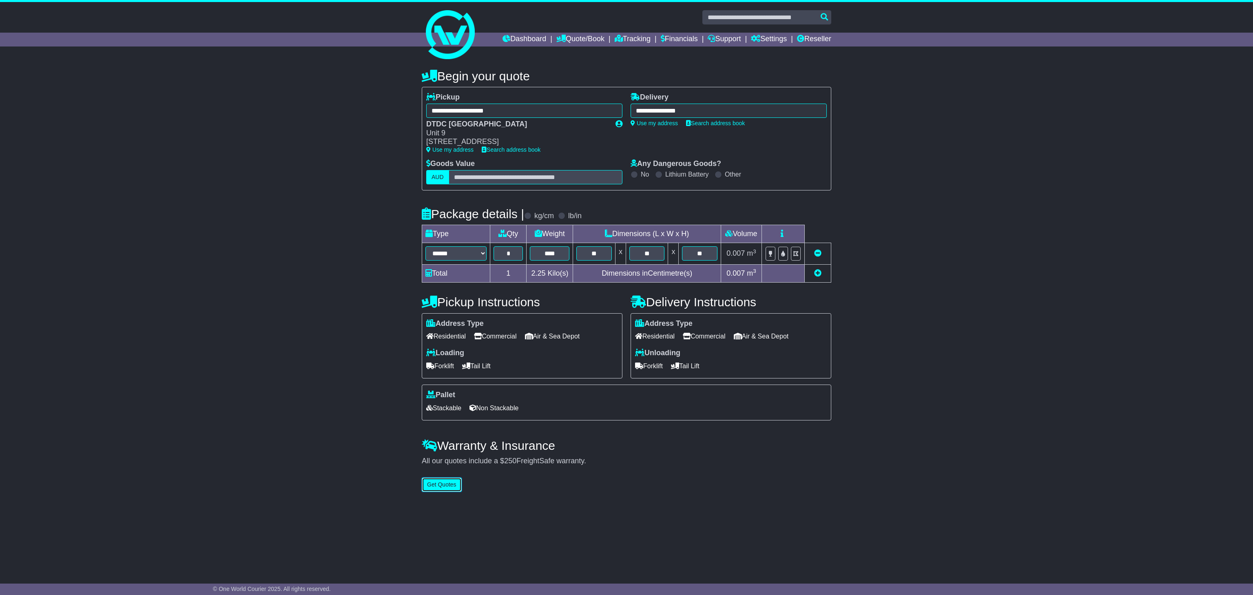 The image size is (1253, 595). Describe the element at coordinates (441, 395) in the screenshot. I see `label: Pallet` at that location.